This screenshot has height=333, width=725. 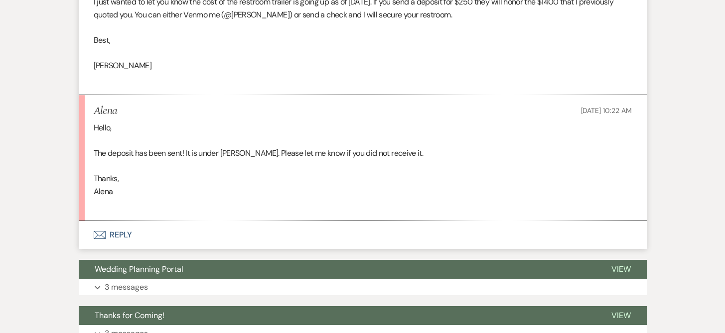 I want to click on span: Thanks,, so click(x=106, y=178).